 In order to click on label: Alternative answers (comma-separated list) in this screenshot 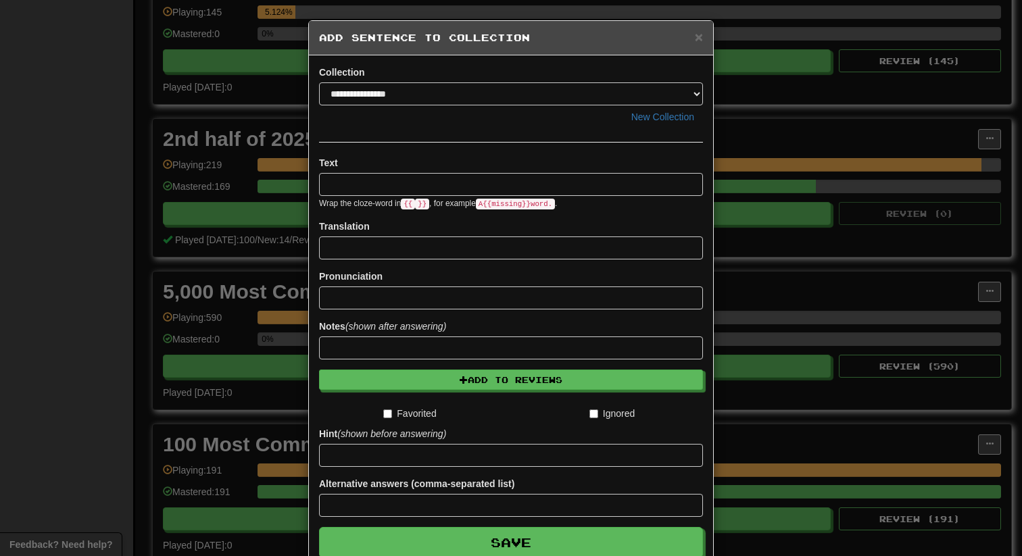, I will do `click(416, 484)`.